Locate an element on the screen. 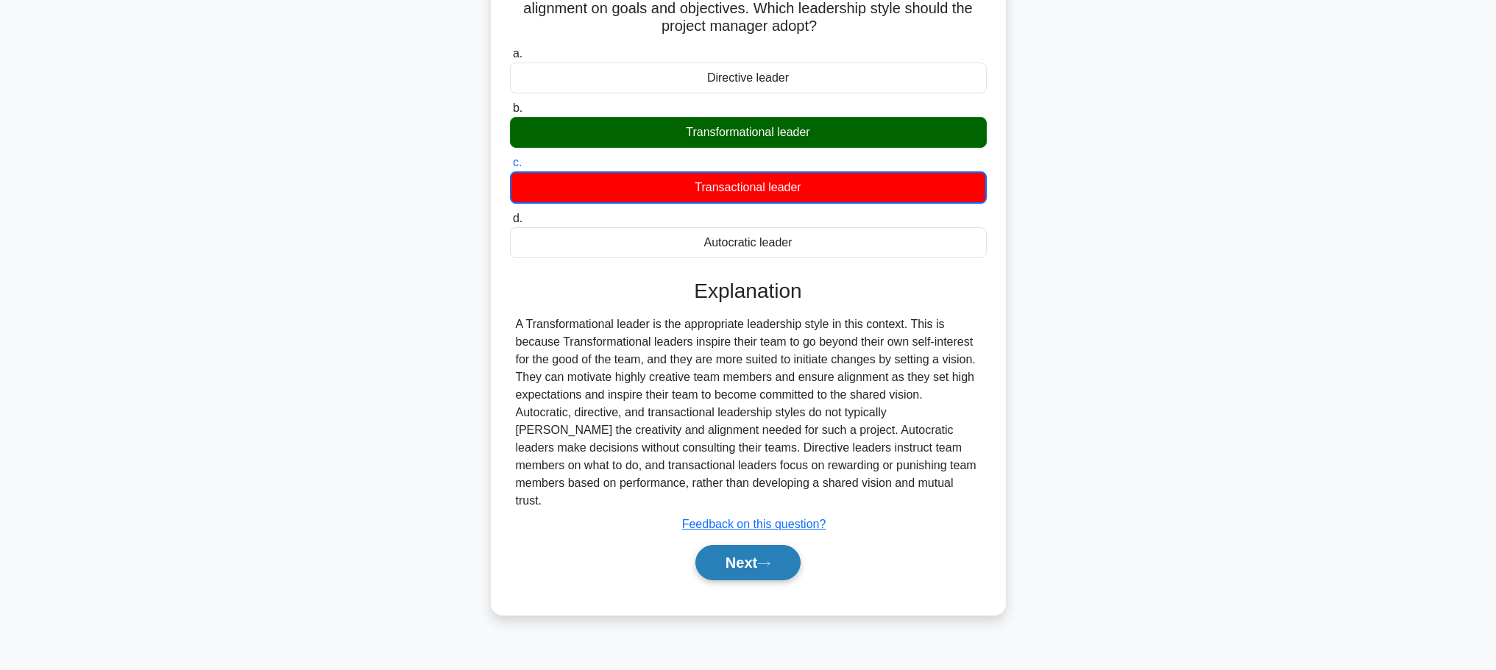 The height and width of the screenshot is (670, 1496). span: a. is located at coordinates (517, 53).